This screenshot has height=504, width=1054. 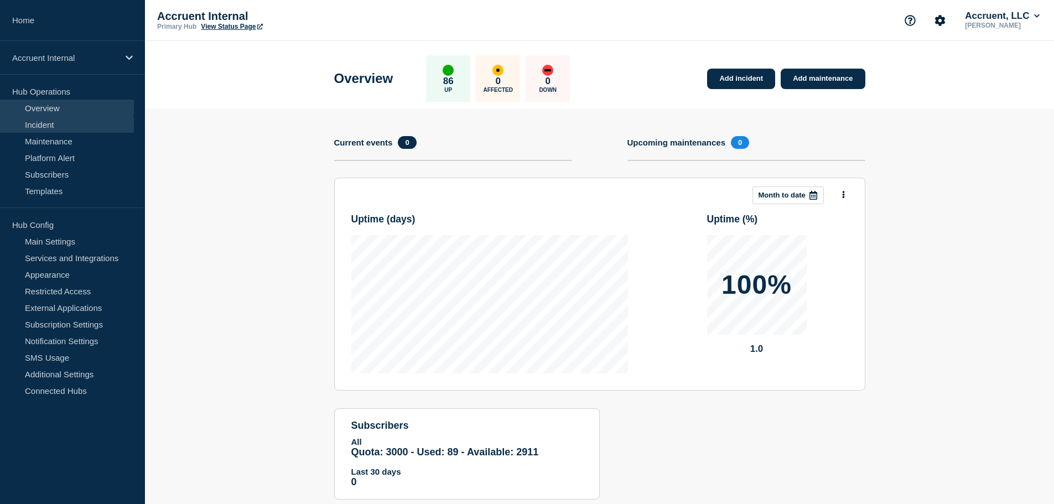 What do you see at coordinates (733, 219) in the screenshot?
I see `h3: Uptime ( % )` at bounding box center [733, 219].